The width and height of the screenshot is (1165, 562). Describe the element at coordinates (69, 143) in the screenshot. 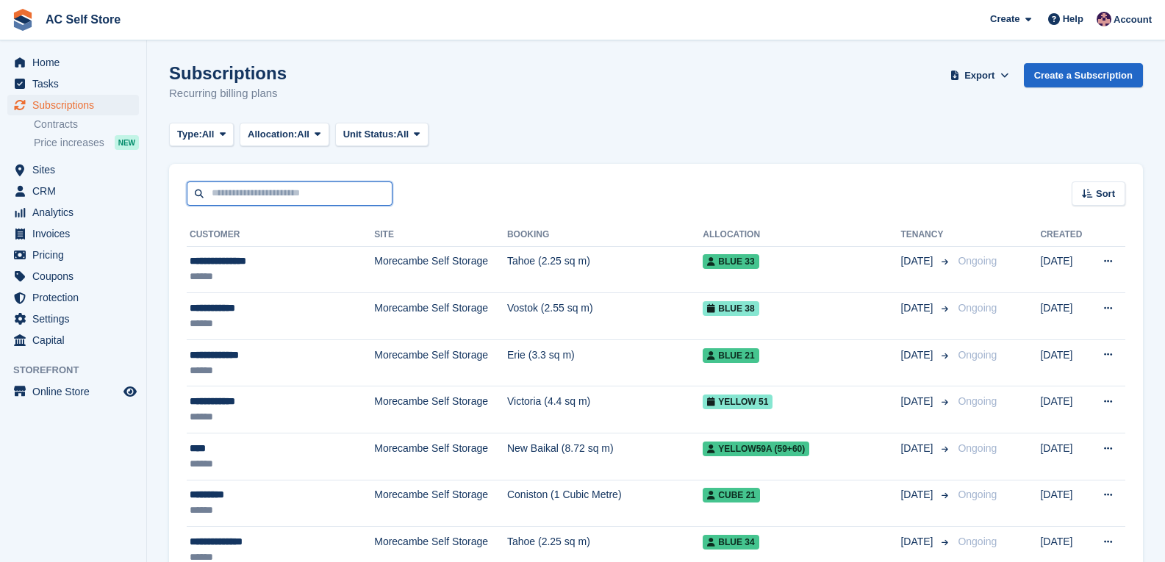

I see `span: Price increases` at that location.